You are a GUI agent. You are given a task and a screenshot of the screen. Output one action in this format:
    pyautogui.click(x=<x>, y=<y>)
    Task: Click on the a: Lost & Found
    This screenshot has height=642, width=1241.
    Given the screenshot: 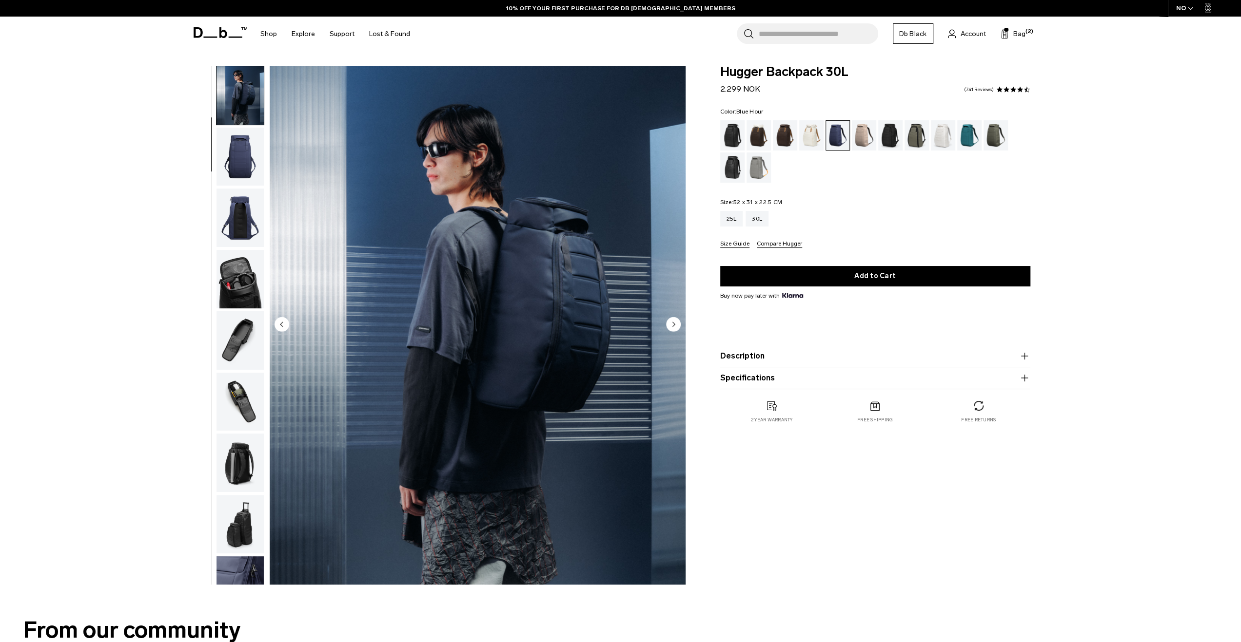 What is the action you would take?
    pyautogui.click(x=389, y=34)
    